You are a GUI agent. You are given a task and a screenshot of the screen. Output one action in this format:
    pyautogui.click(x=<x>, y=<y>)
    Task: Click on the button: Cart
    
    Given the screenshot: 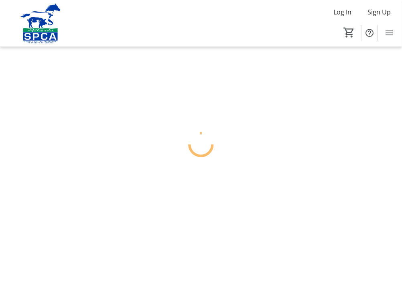 What is the action you would take?
    pyautogui.click(x=349, y=32)
    